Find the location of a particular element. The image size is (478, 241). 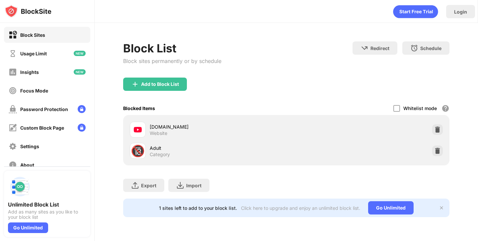

div: Block Sites is located at coordinates (32, 35).